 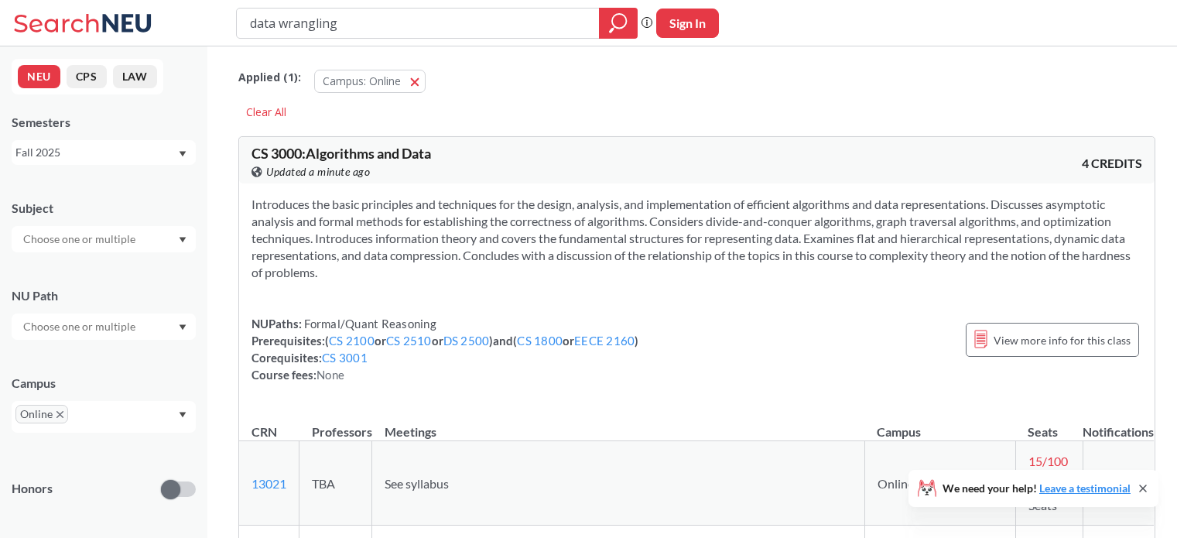 What do you see at coordinates (939, 424) in the screenshot?
I see `th: Campus` at bounding box center [939, 424].